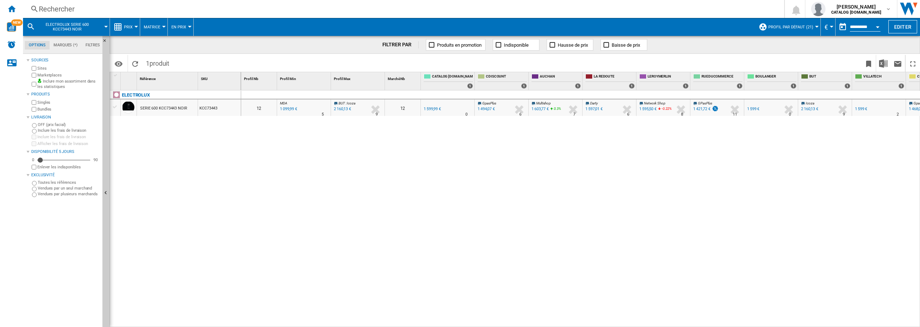 Image resolution: width=920 pixels, height=327 pixels. I want to click on div: Exclusivité, so click(65, 175).